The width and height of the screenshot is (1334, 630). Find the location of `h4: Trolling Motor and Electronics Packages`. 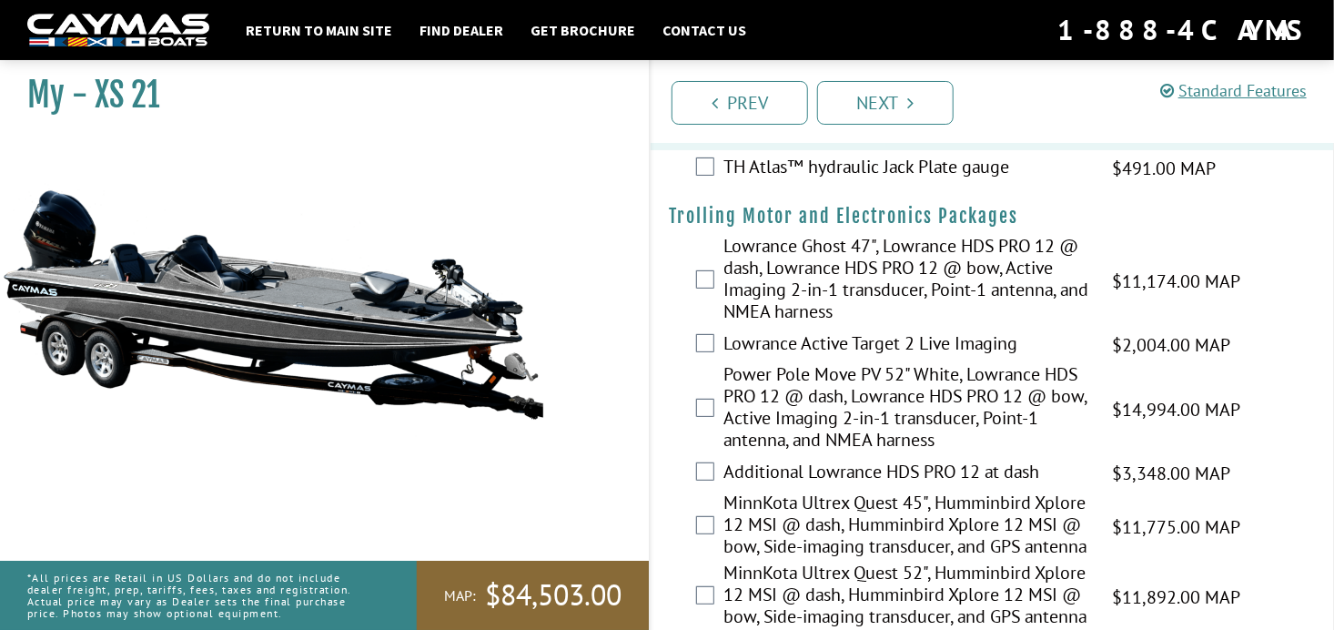

h4: Trolling Motor and Electronics Packages is located at coordinates (992, 216).